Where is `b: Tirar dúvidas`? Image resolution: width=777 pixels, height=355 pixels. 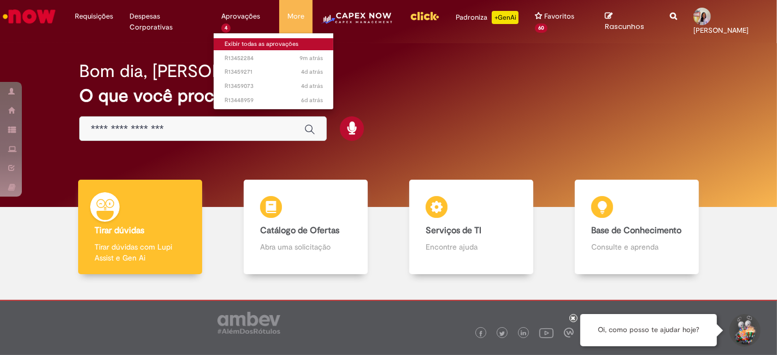 b: Tirar dúvidas is located at coordinates (119, 231).